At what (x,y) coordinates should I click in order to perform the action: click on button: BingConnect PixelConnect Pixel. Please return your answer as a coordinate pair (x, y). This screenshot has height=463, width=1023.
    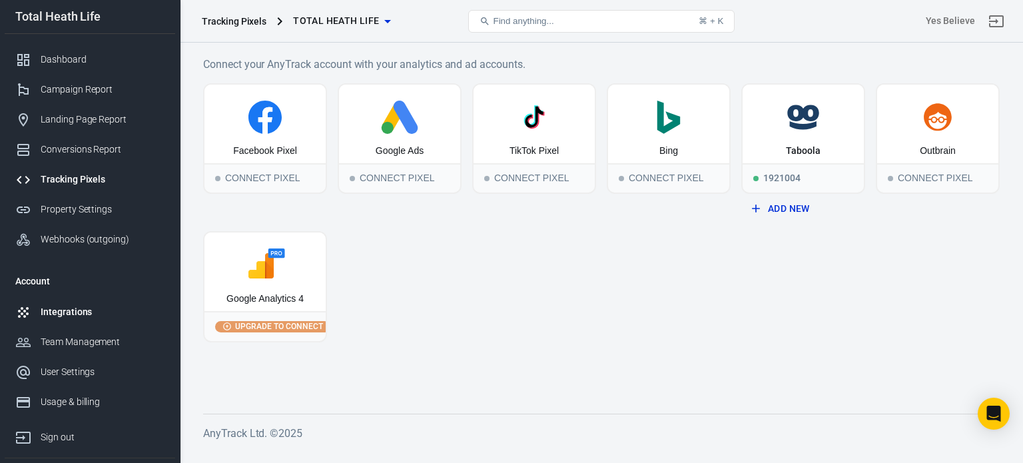
    Looking at the image, I should click on (669, 139).